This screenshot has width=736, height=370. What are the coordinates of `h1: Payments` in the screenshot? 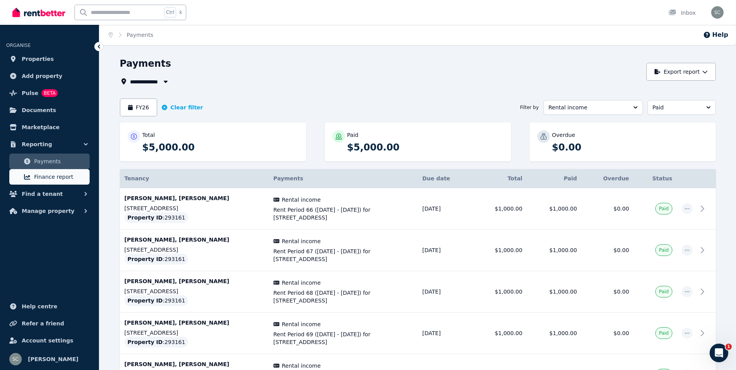 It's located at (145, 64).